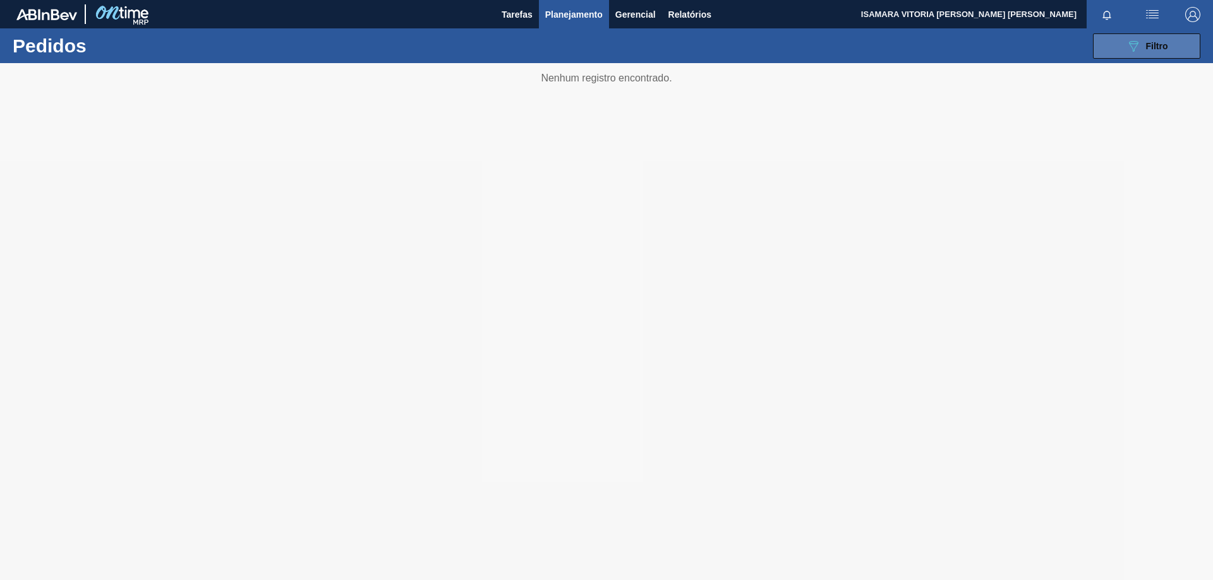 Image resolution: width=1213 pixels, height=580 pixels. What do you see at coordinates (1192, 15) in the screenshot?
I see `img: Logout` at bounding box center [1192, 15].